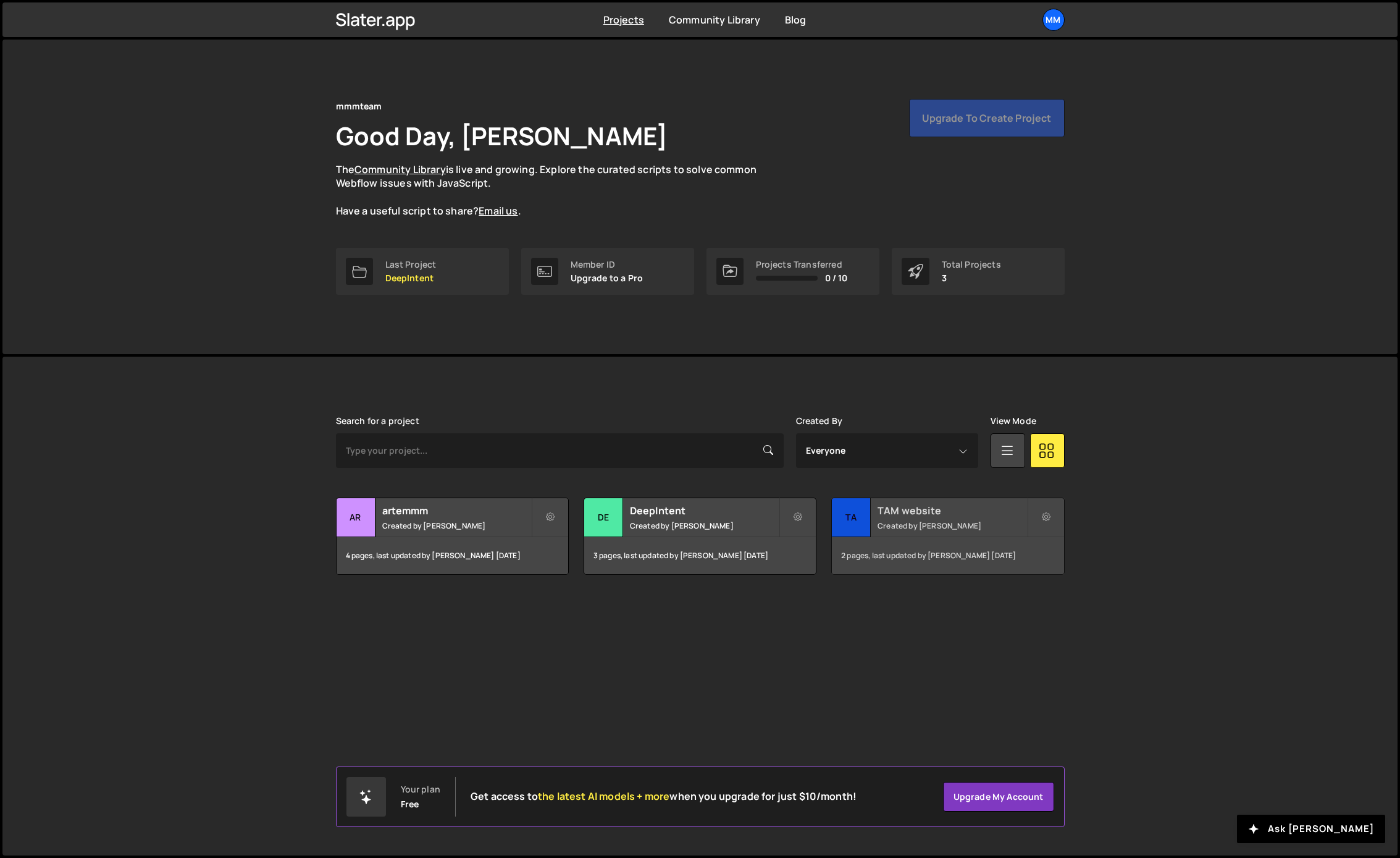 The width and height of the screenshot is (1400, 858). What do you see at coordinates (972, 264) in the screenshot?
I see `div: Total Projects` at bounding box center [972, 264].